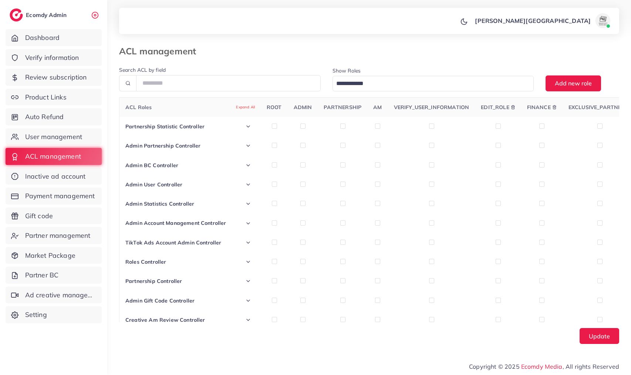 The image size is (631, 375). I want to click on span: EDIT_ROLE, so click(495, 107).